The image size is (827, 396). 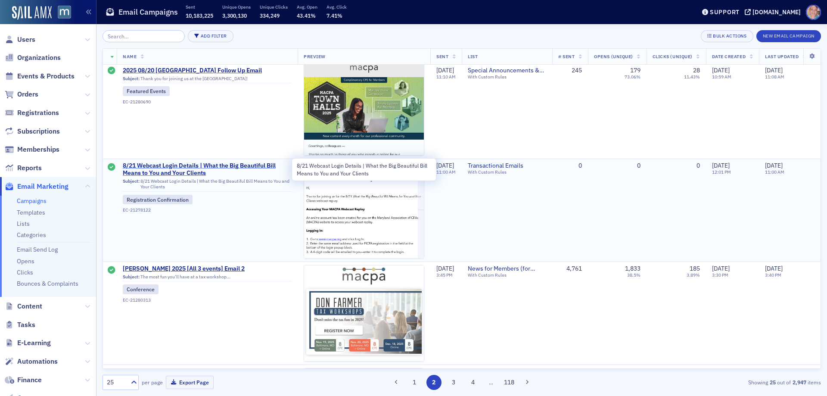 I want to click on div: 28, so click(x=697, y=71).